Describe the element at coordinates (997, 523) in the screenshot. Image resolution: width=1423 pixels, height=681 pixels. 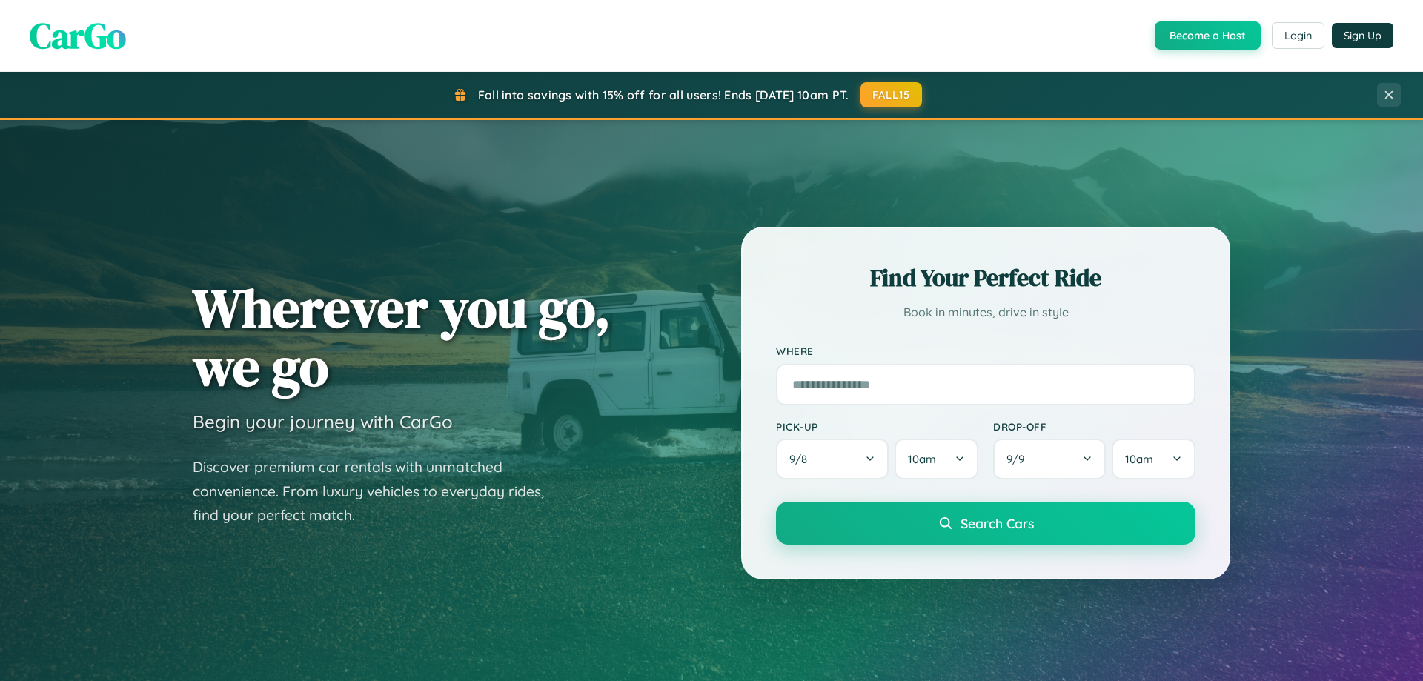
I see `span: Search Cars` at that location.